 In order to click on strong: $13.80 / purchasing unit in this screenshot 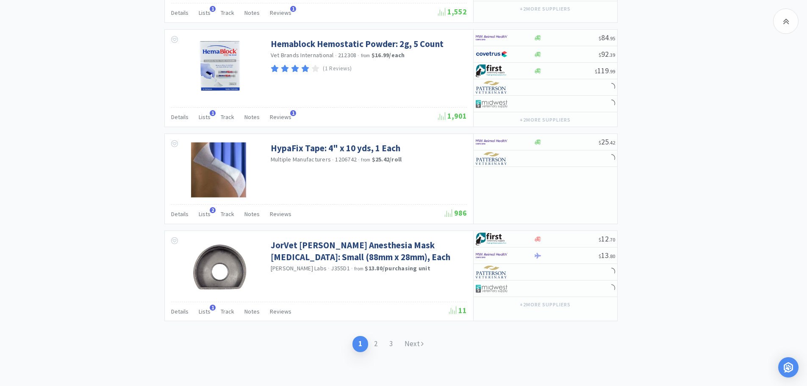, I will do `click(397, 268)`.